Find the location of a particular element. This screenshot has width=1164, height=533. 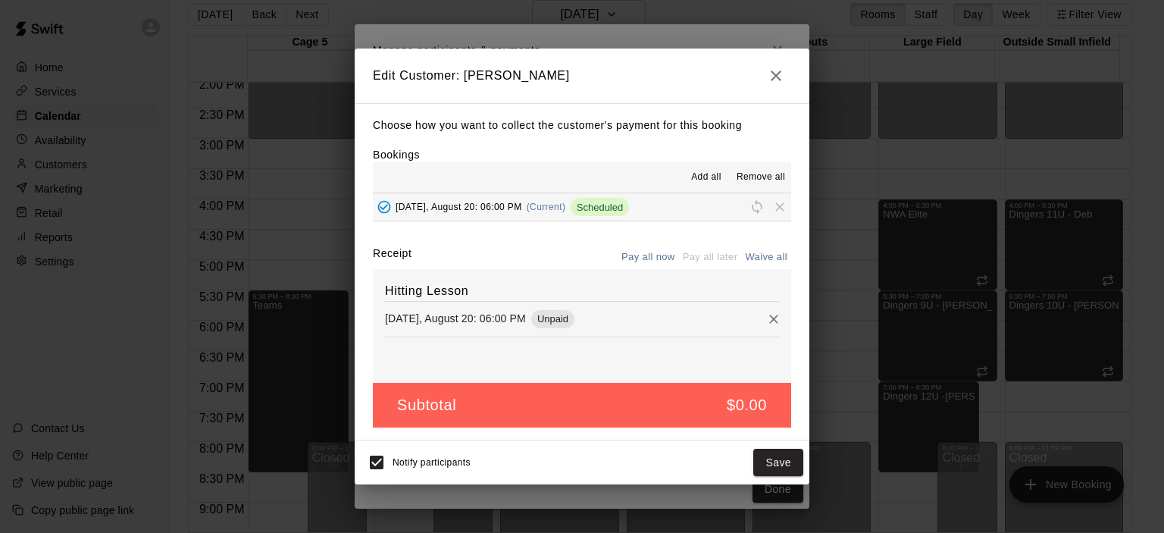

button: Remove is located at coordinates (774, 319).